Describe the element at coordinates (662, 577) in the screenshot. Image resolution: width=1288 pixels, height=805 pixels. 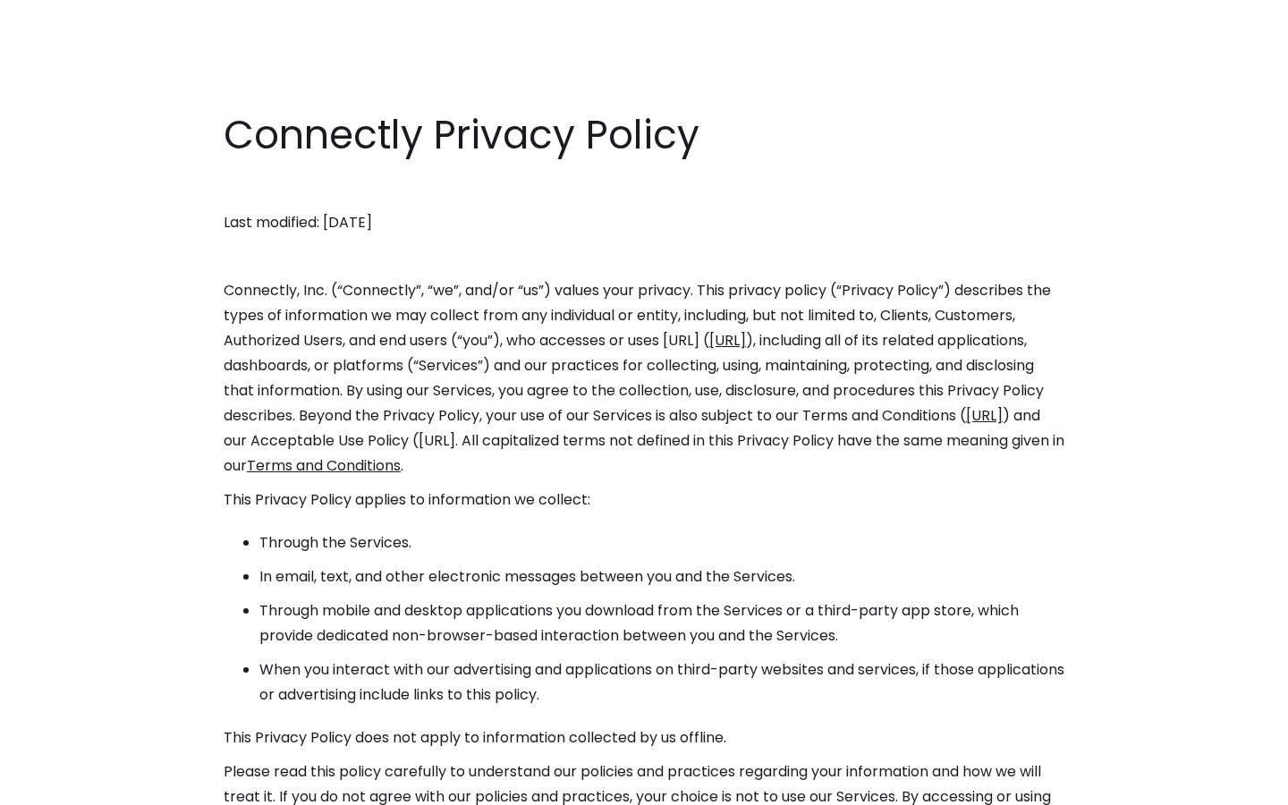
I see `li: In email, text, and other electronic messages between you and the Services.` at that location.